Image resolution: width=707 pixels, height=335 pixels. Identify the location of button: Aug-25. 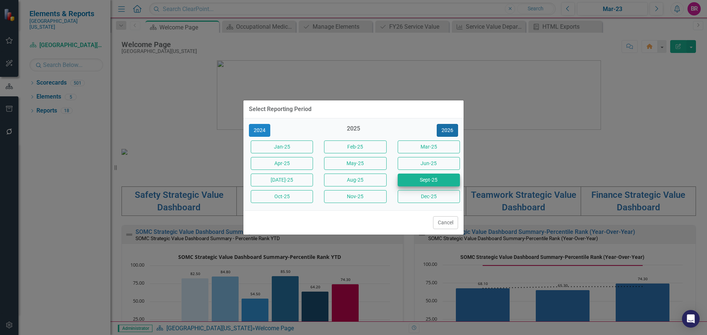
(355, 180).